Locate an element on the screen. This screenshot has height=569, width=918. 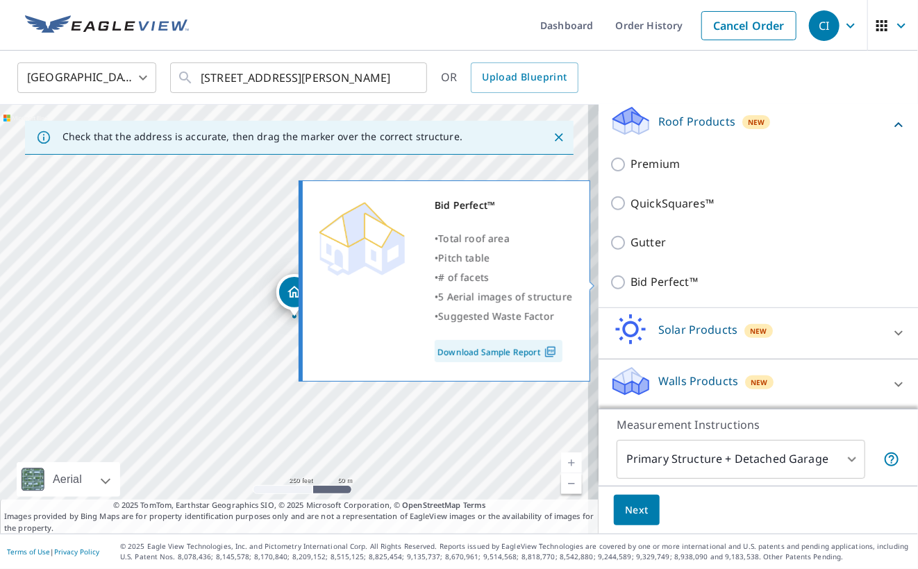
a: Current Level 17, Zoom In is located at coordinates (571, 463).